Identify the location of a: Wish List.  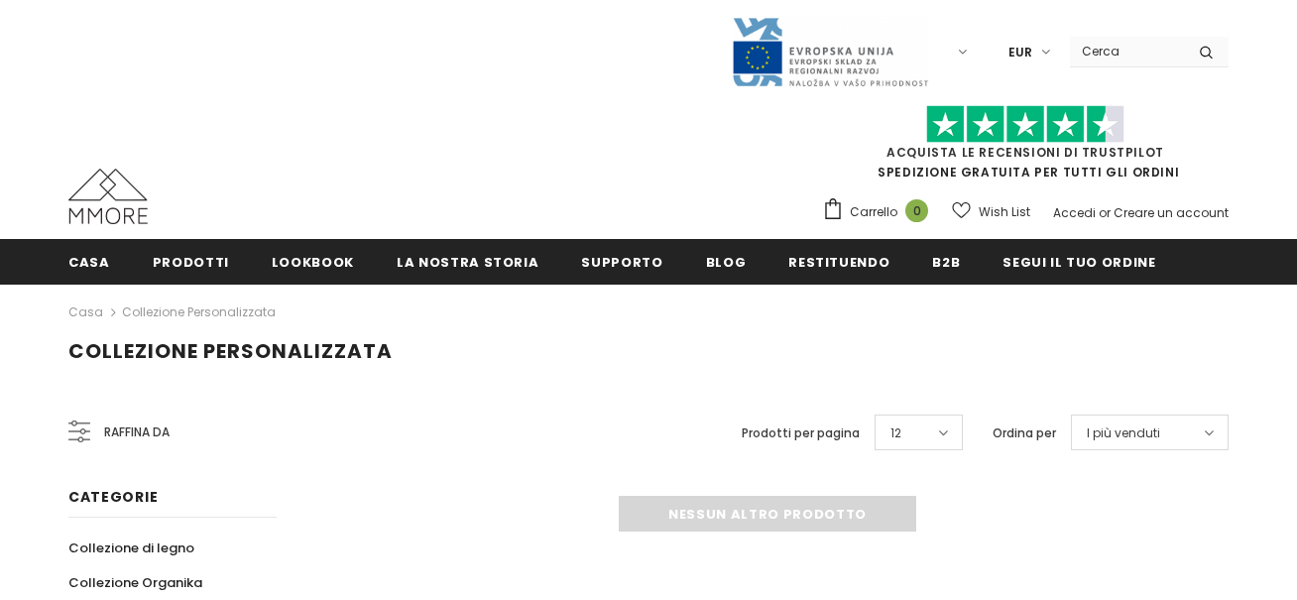
(991, 211).